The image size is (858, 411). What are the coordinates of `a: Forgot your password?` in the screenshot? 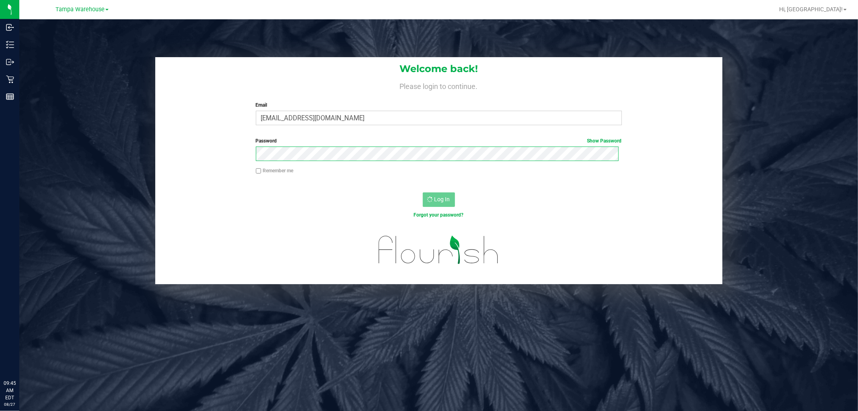 It's located at (439, 215).